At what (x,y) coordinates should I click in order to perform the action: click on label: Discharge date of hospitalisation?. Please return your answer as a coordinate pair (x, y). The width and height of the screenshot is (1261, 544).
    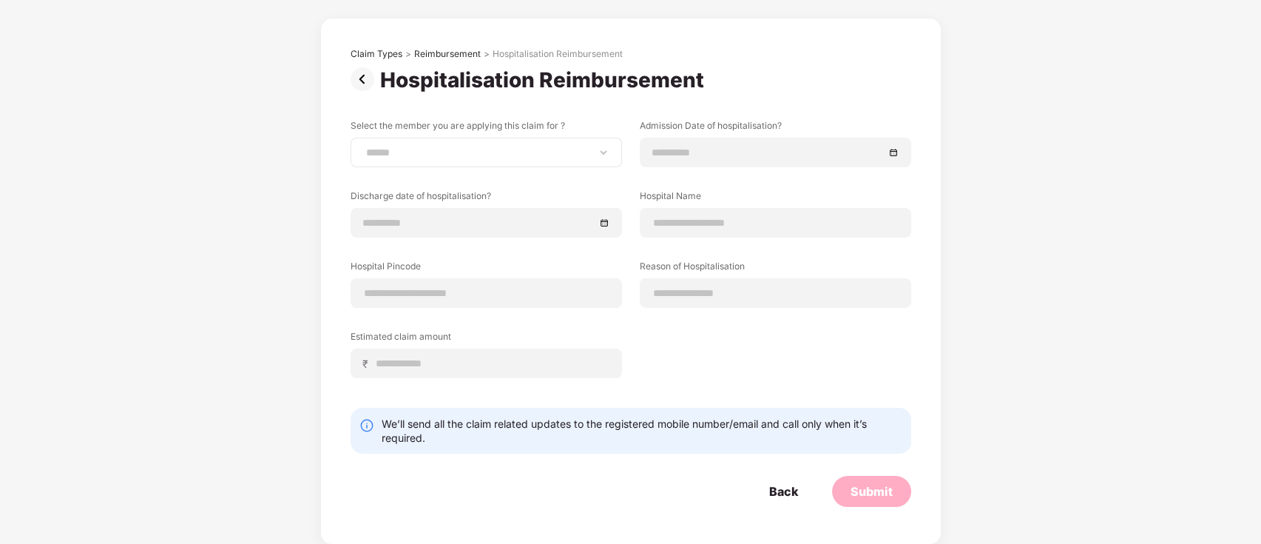
    Looking at the image, I should click on (486, 198).